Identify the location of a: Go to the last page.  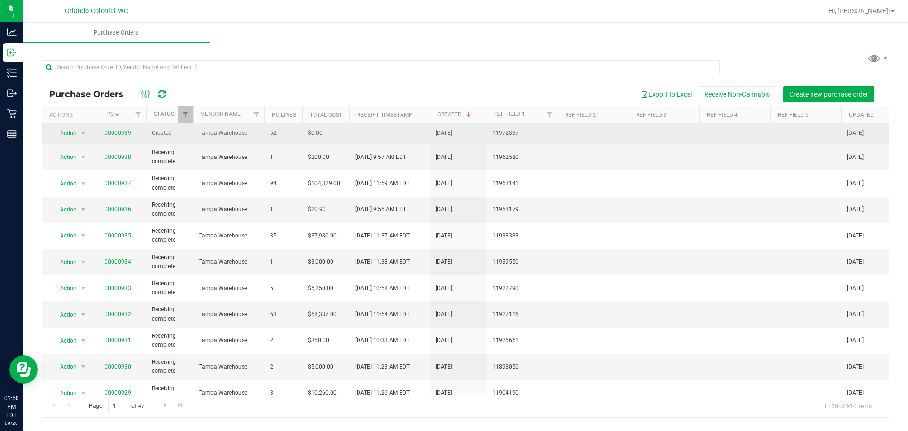
(180, 405).